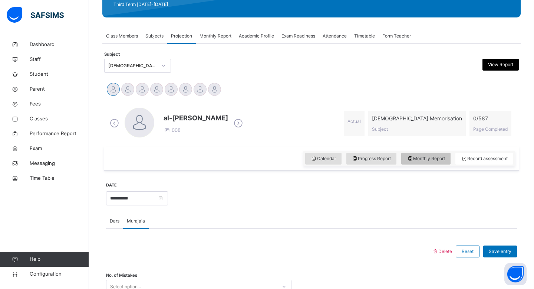 The height and width of the screenshot is (289, 534). What do you see at coordinates (172, 130) in the screenshot?
I see `span: 008` at bounding box center [172, 130].